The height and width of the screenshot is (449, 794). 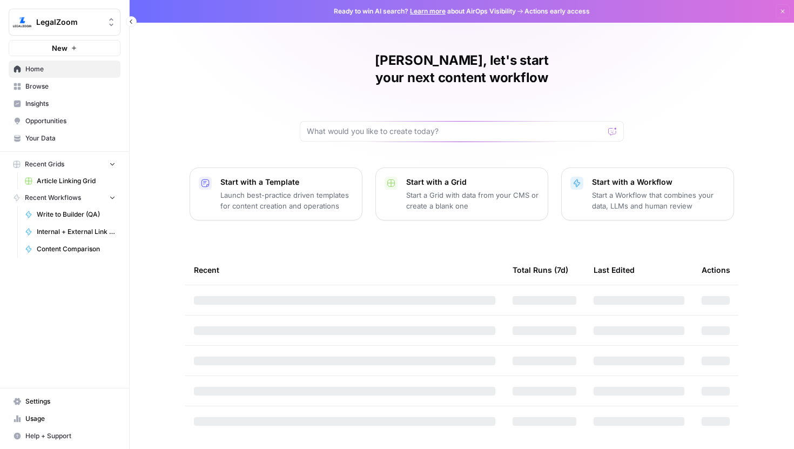 I want to click on a: Settings, so click(x=64, y=402).